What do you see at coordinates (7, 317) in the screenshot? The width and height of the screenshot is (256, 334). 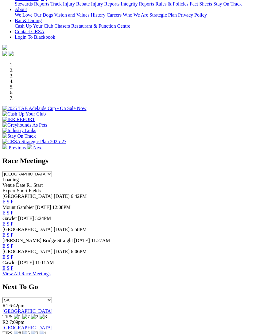 I see `span: TIPS` at bounding box center [7, 317].